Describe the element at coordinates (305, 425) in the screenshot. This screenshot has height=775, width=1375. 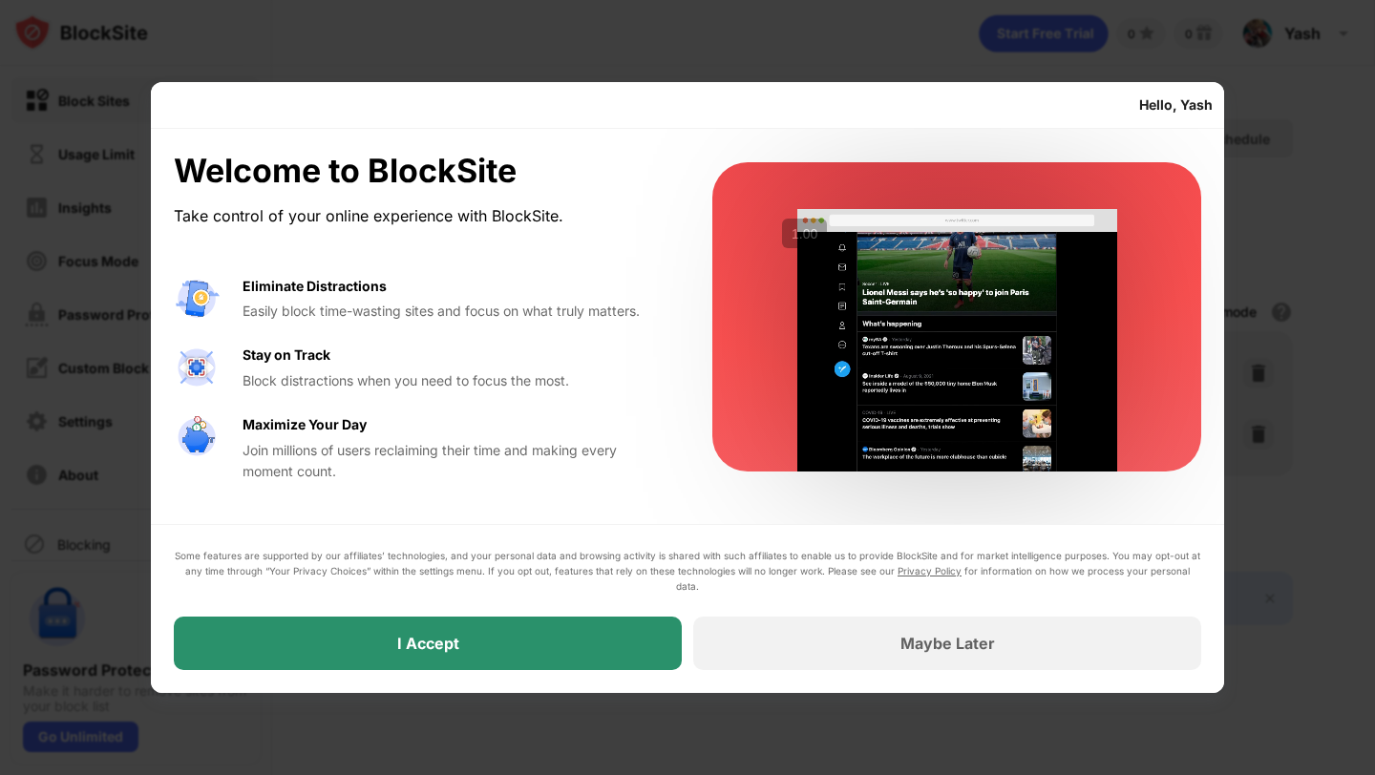
I see `div: Maximize Your Day` at that location.